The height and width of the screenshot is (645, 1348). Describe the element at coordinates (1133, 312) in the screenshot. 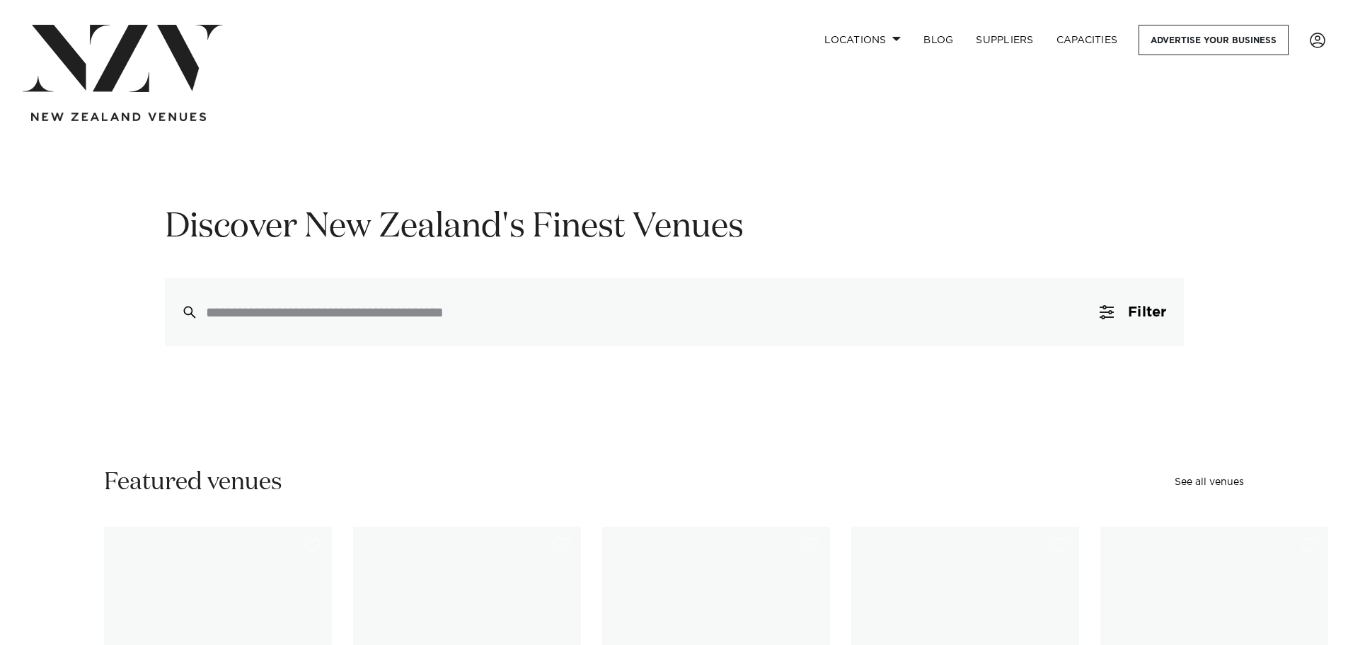

I see `button: Filter` at that location.